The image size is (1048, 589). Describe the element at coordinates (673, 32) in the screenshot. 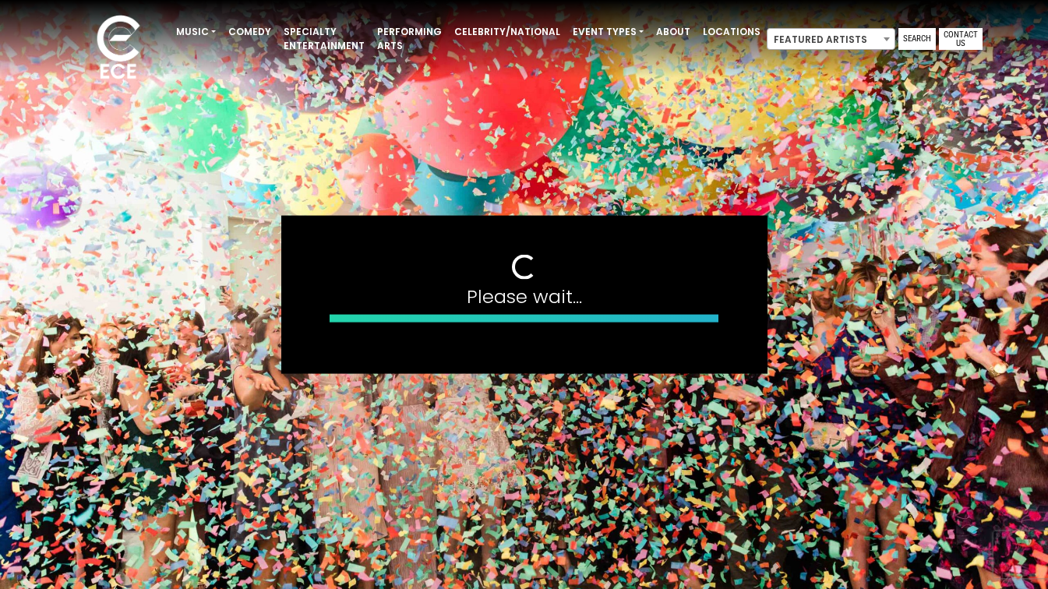

I see `a: About` at that location.